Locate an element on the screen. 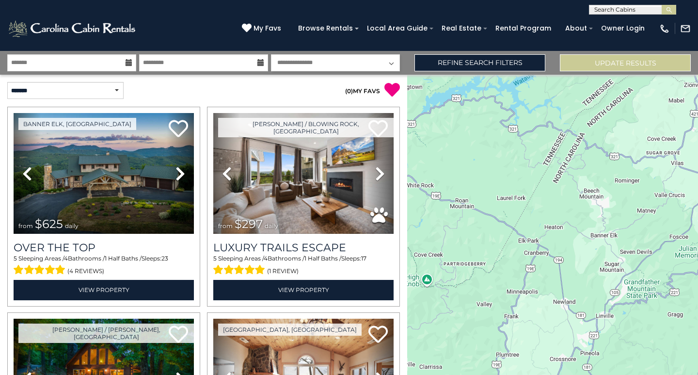  span: My Favs is located at coordinates (267, 28).